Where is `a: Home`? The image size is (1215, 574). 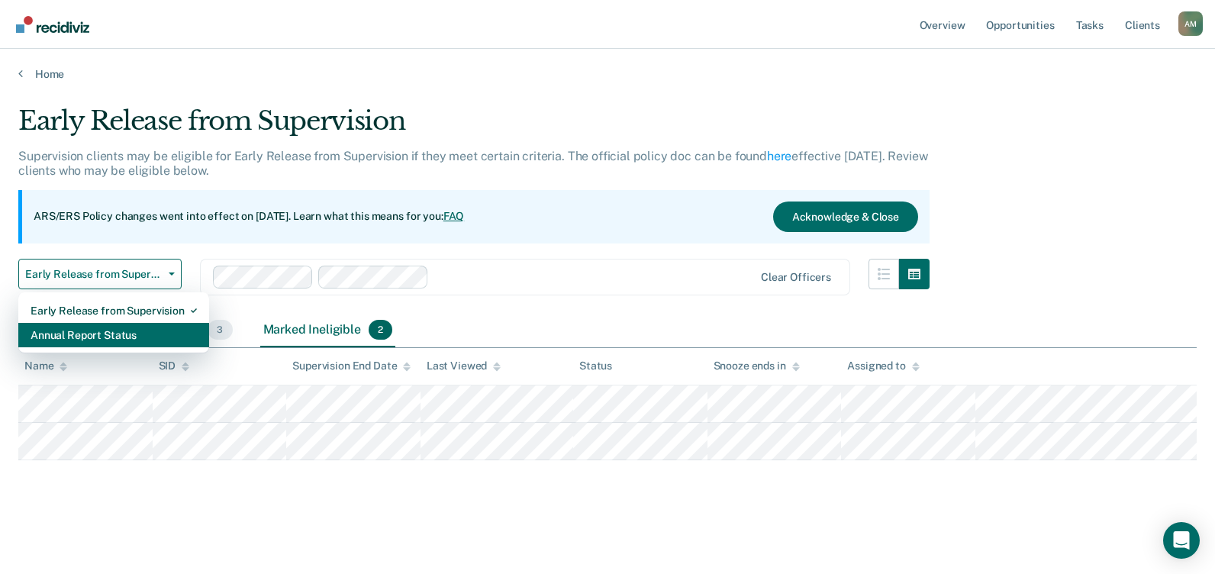
a: Home is located at coordinates (608, 74).